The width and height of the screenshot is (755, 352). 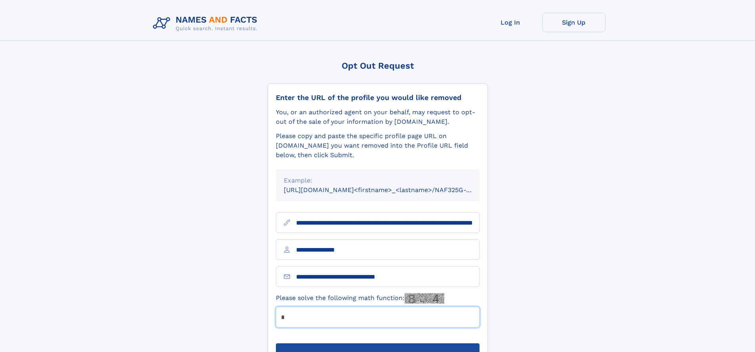 I want to click on div: Enter the URL of the profile you would like removed, so click(x=378, y=98).